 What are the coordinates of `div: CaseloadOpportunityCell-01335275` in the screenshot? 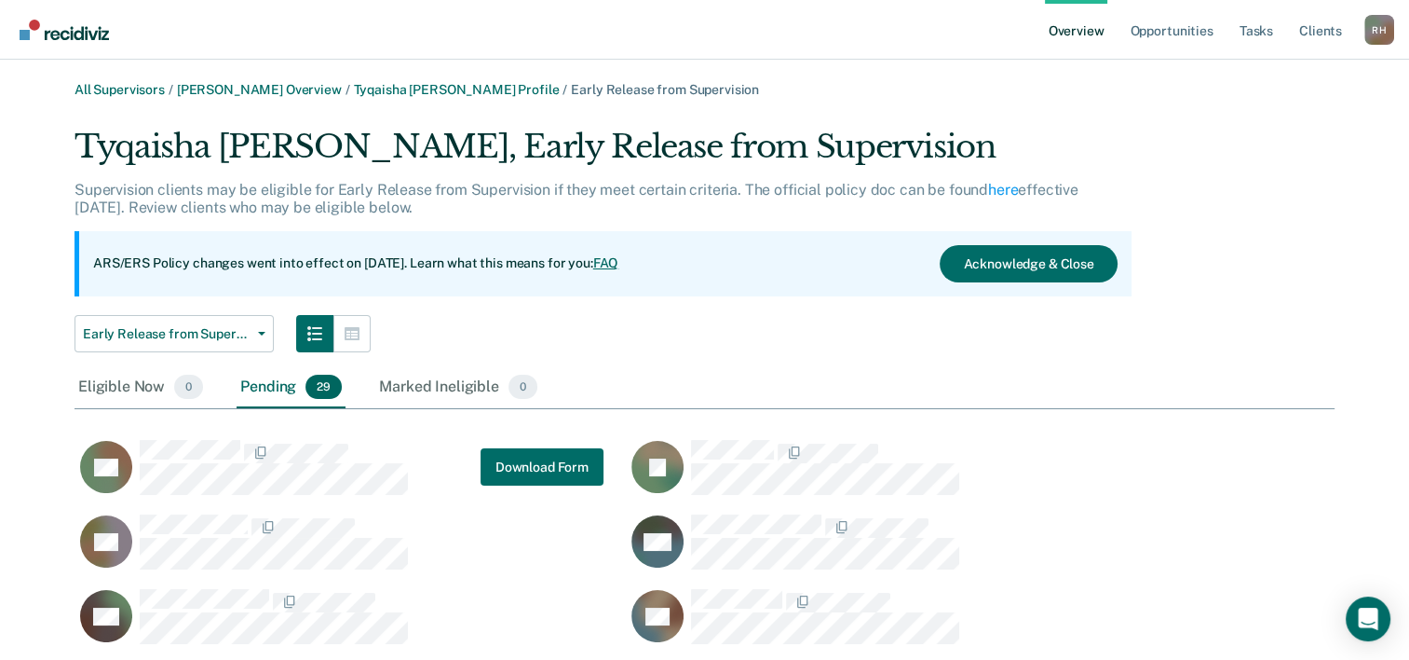 It's located at (350, 476).